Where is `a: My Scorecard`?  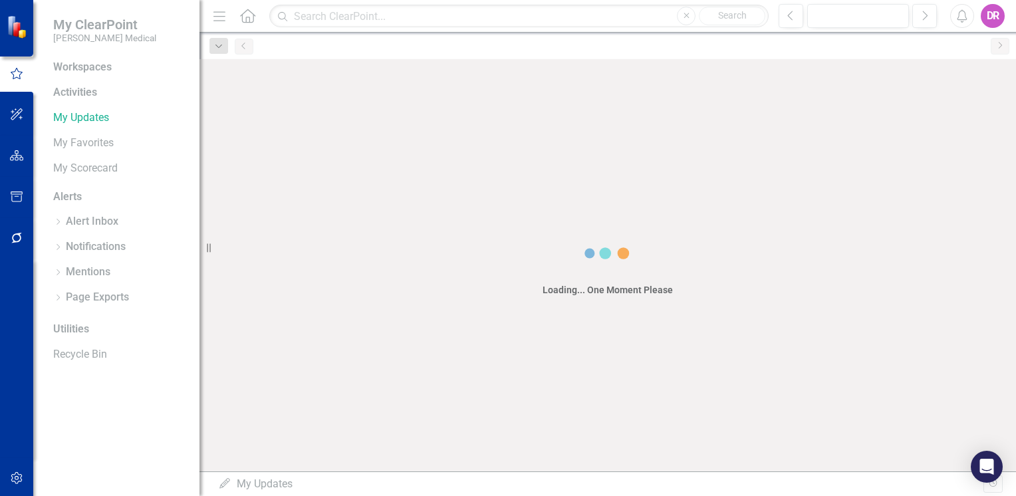 a: My Scorecard is located at coordinates (120, 168).